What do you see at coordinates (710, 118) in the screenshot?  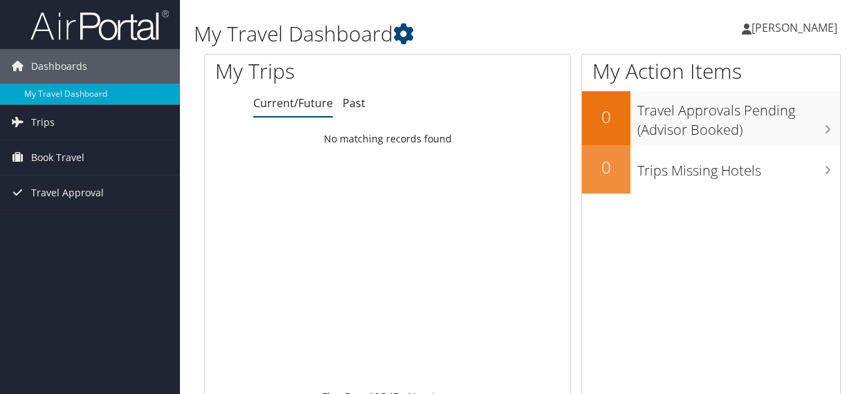 I see `a: 0Travel Approvals Pending (Advisor Booked)` at bounding box center [710, 118].